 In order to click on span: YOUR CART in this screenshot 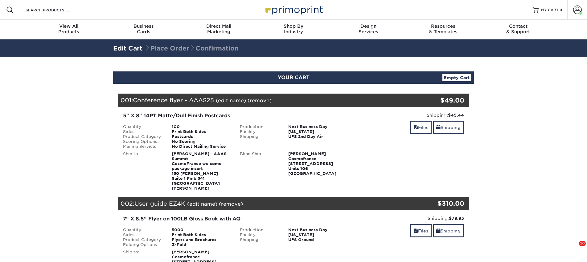, I will do `click(293, 77)`.